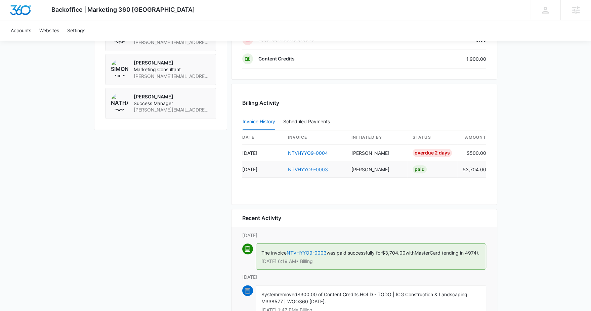  What do you see at coordinates (471, 153) in the screenshot?
I see `td: $500.00` at bounding box center [471, 153].